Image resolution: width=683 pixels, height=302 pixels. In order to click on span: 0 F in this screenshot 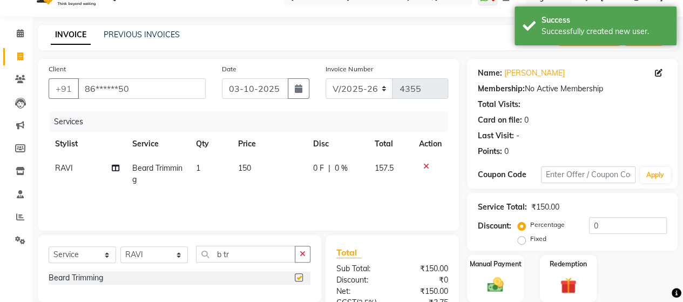, I will do `click(318, 168)`.